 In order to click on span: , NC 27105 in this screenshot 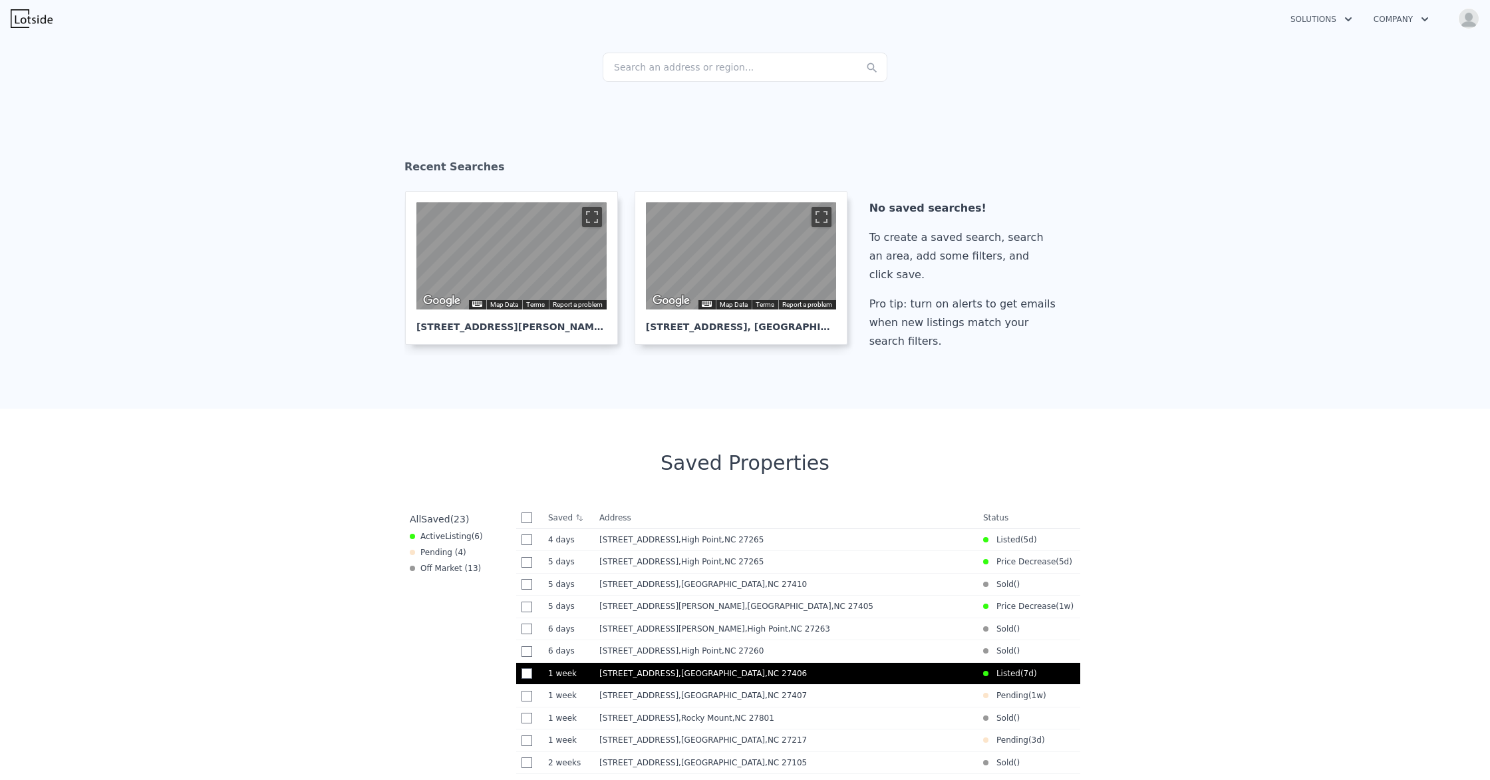, I will do `click(786, 762)`.